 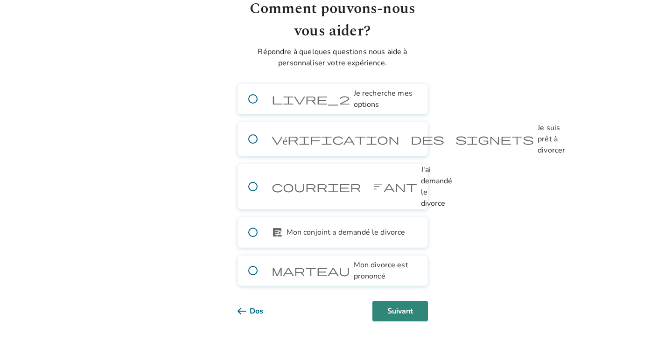 What do you see at coordinates (400, 311) in the screenshot?
I see `button: Suivant` at bounding box center [400, 311].